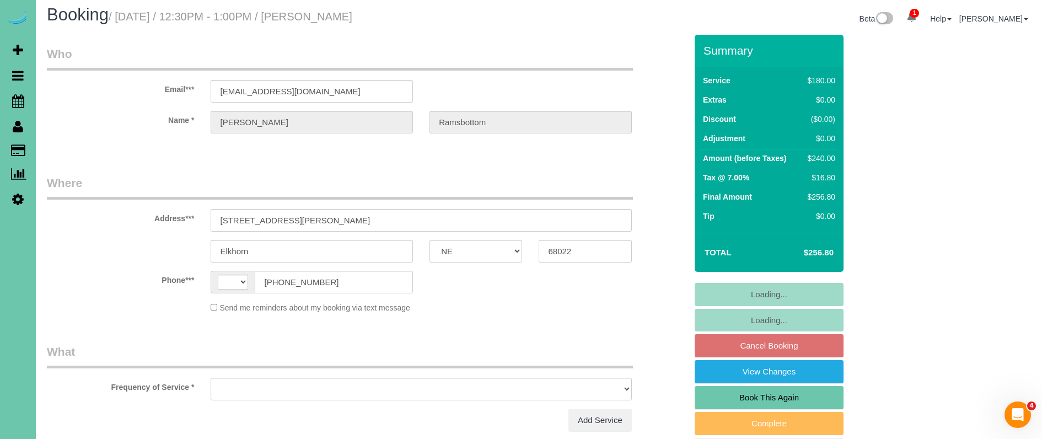 This screenshot has height=439, width=1042. I want to click on div: $180.00, so click(820, 81).